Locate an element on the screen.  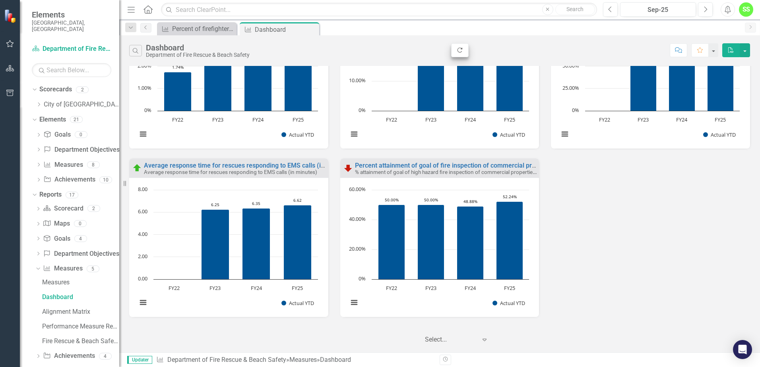
a: Average response time for rescues responding to EMS calls (in minutes) is located at coordinates (248, 165).